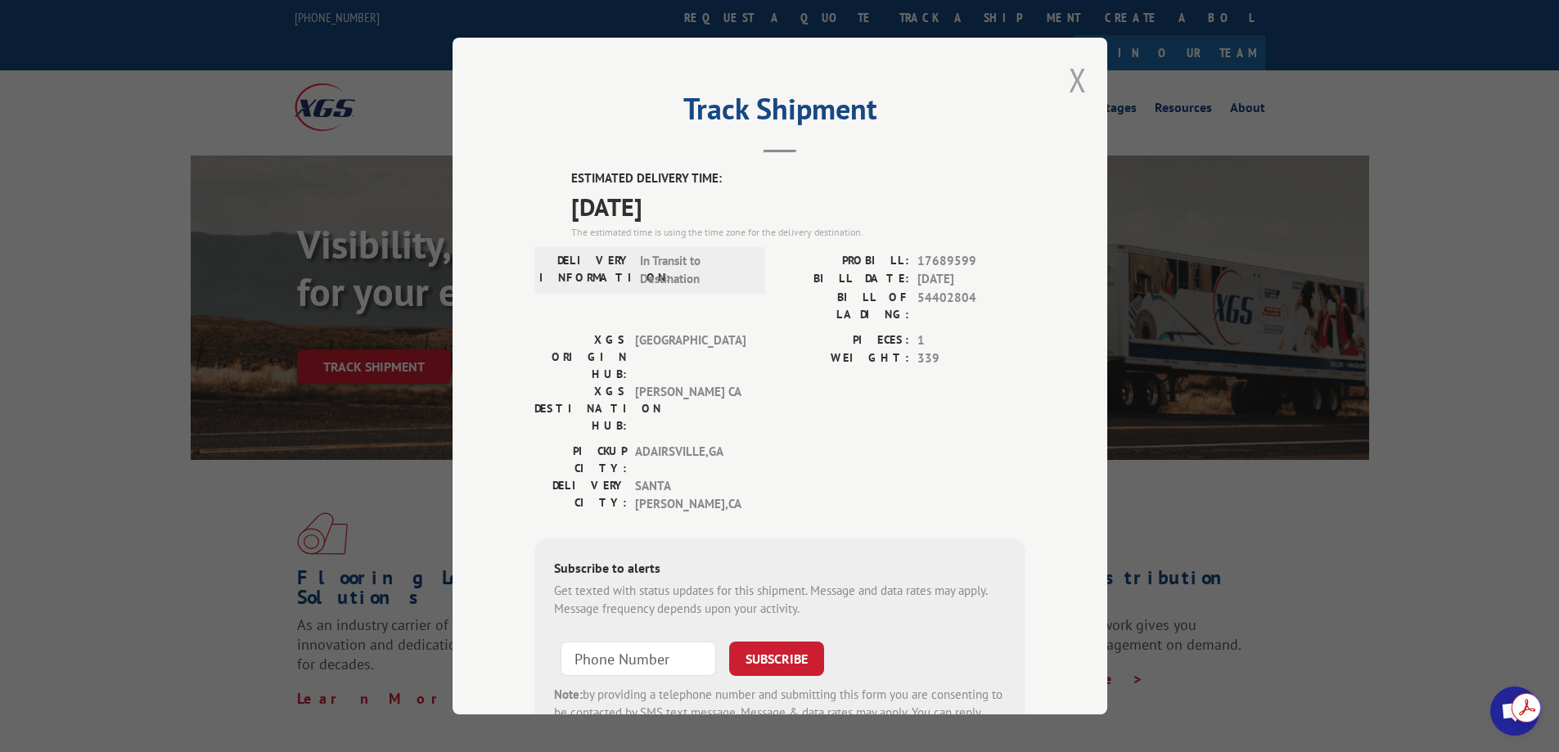 The image size is (1559, 752). Describe the element at coordinates (780, 600) in the screenshot. I see `div: Get texted with status updates for this shipment. Message and data rates may apply. Message frequ...` at that location.